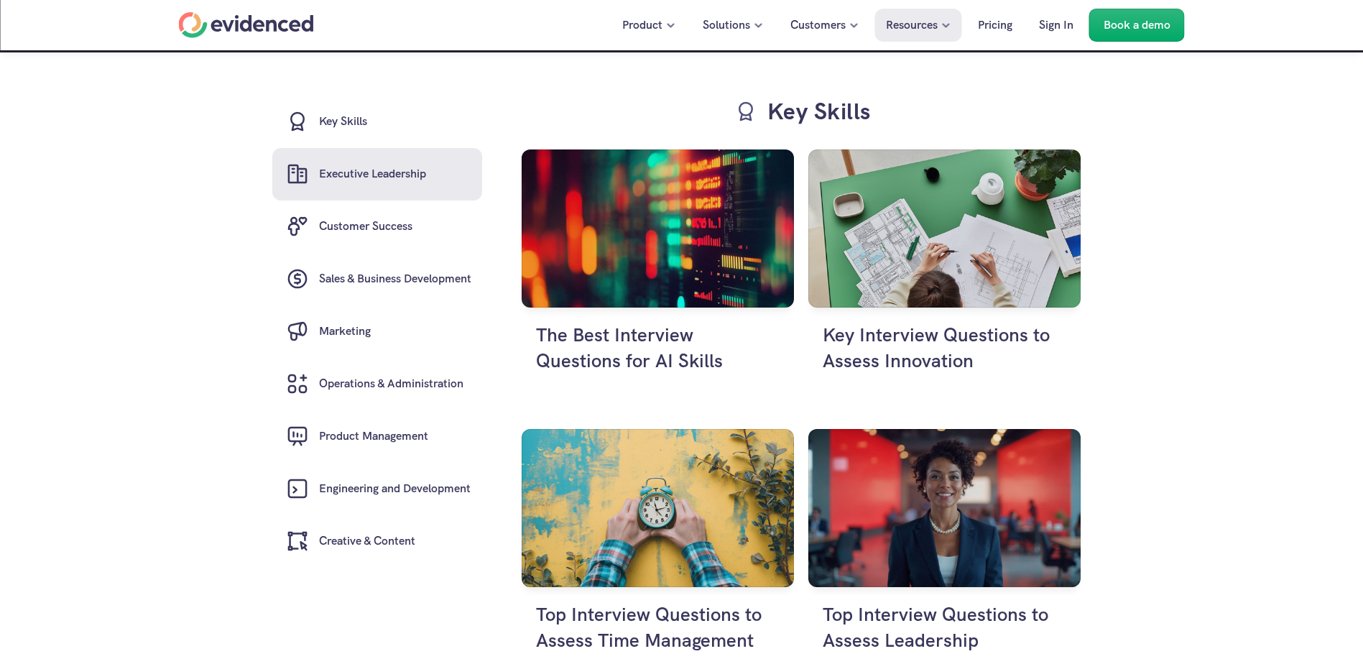 The image size is (1363, 664). Describe the element at coordinates (944, 508) in the screenshot. I see `img: A leader` at that location.